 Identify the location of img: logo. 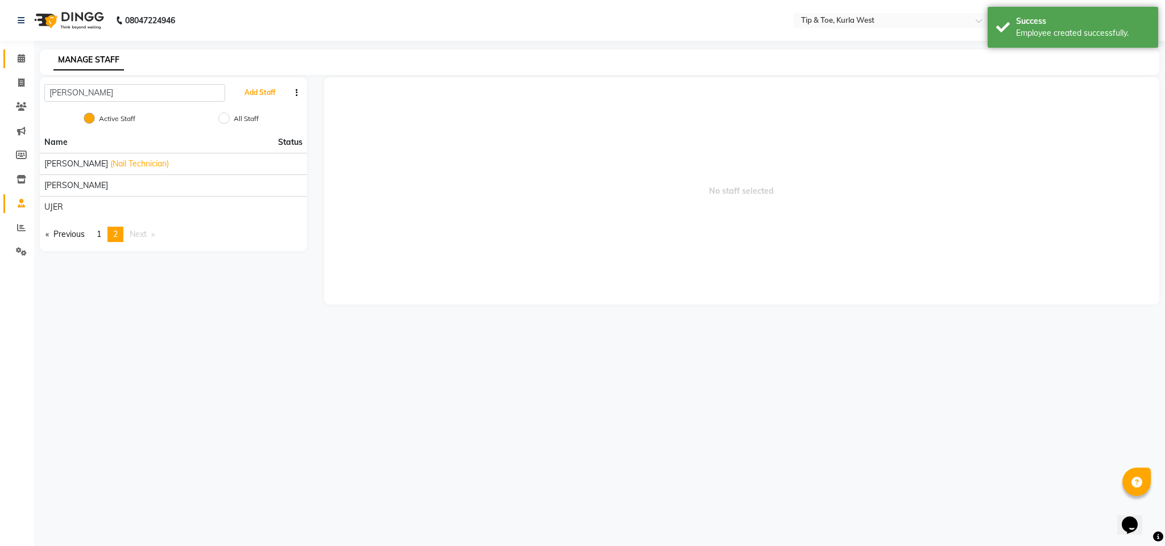
(68, 20).